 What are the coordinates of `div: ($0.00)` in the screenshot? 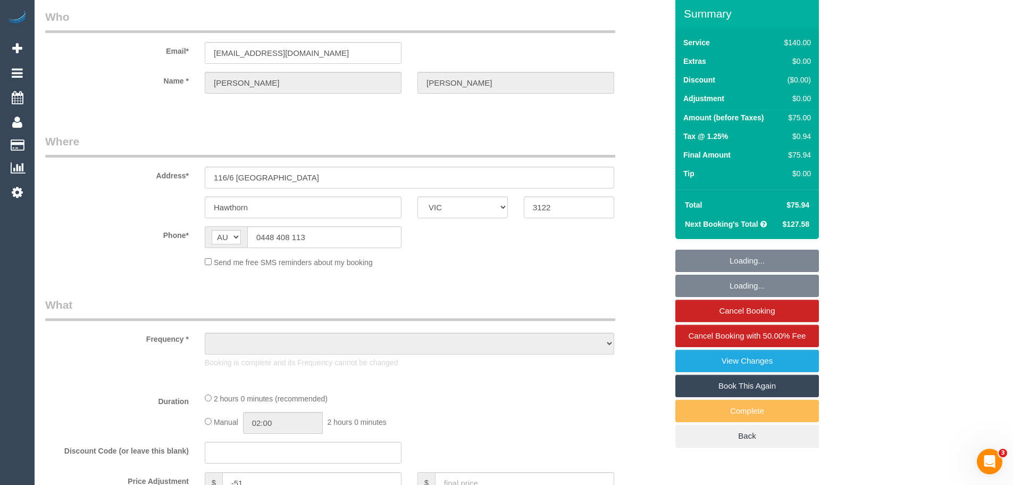 It's located at (796, 80).